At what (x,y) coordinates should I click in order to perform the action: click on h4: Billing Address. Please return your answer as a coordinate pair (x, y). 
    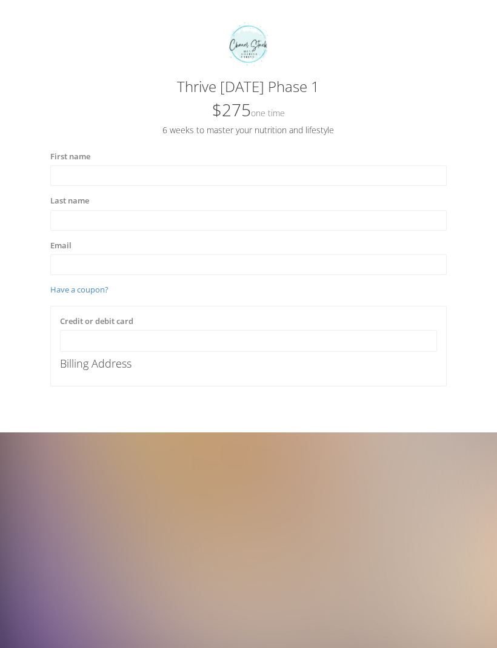
    Looking at the image, I should click on (248, 364).